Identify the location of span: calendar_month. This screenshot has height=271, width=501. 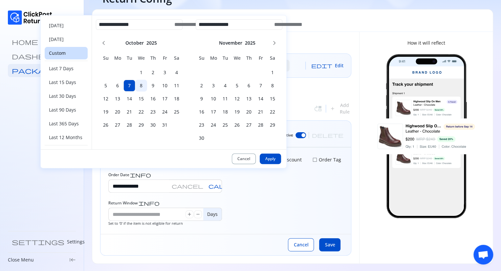
(245, 186).